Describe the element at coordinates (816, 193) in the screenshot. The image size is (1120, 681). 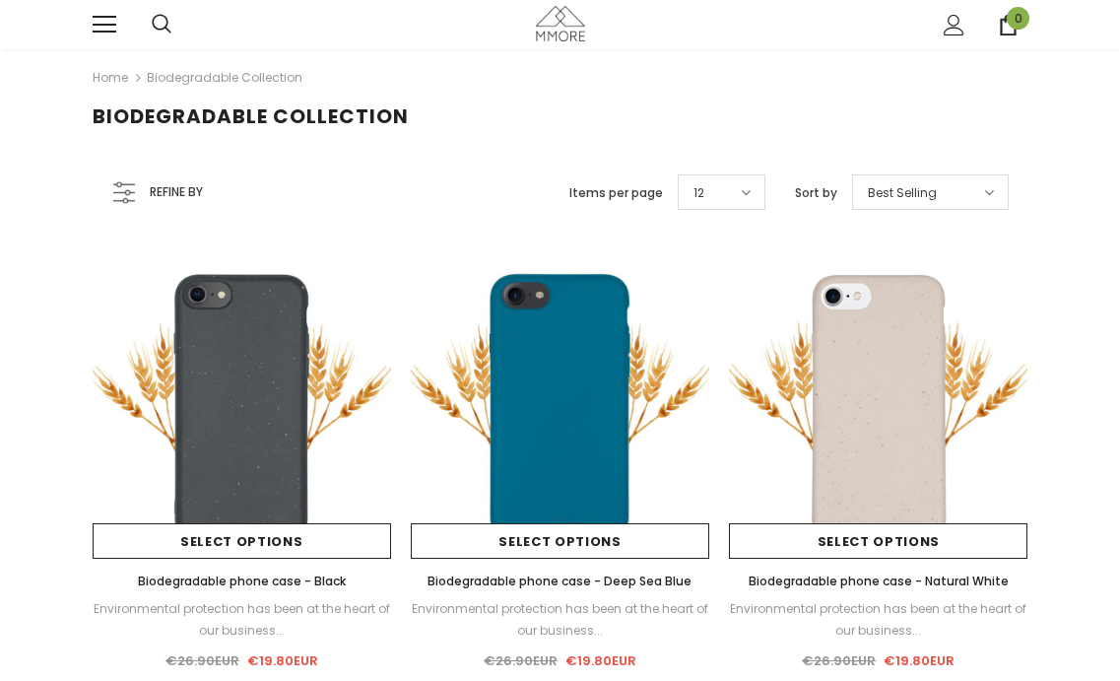
I see `label: Sort by` at that location.